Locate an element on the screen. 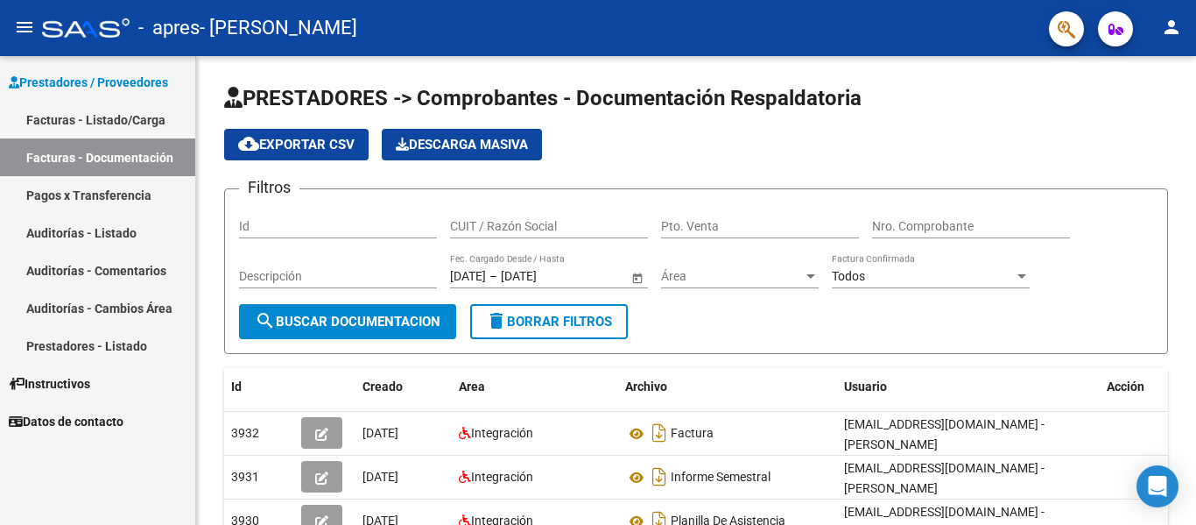 This screenshot has width=1196, height=525. span: - apres is located at coordinates (169, 28).